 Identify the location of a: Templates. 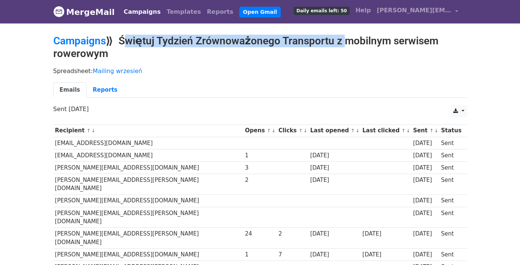
(184, 12).